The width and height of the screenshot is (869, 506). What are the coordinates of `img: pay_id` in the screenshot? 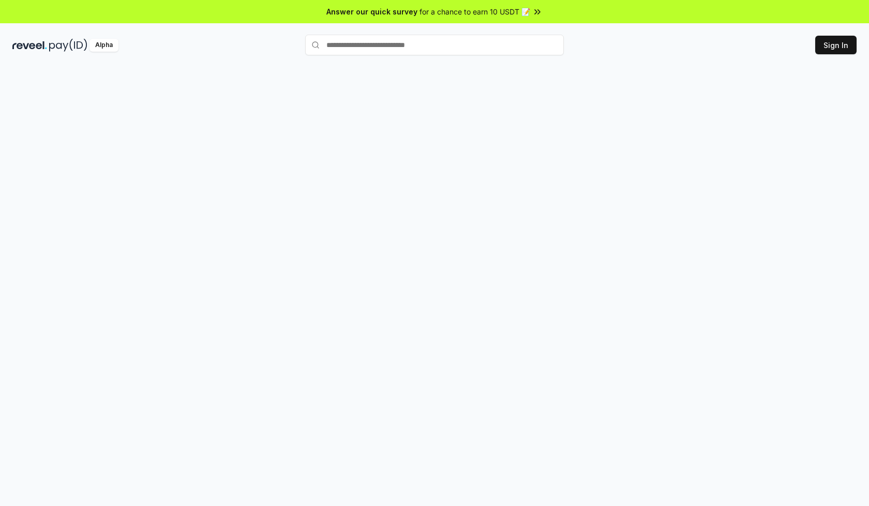 It's located at (68, 45).